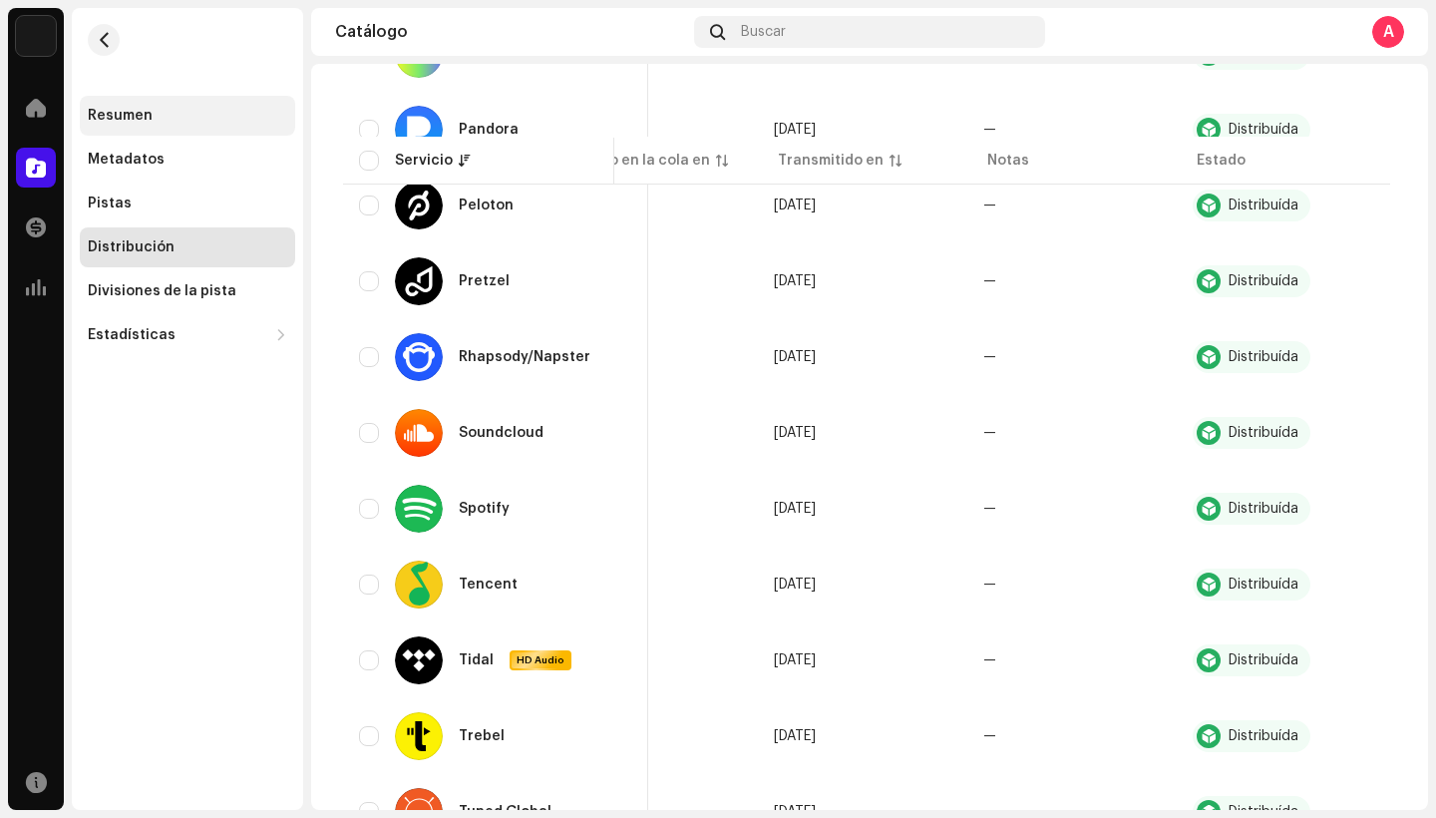 The image size is (1436, 818). I want to click on div: Trebel, so click(482, 736).